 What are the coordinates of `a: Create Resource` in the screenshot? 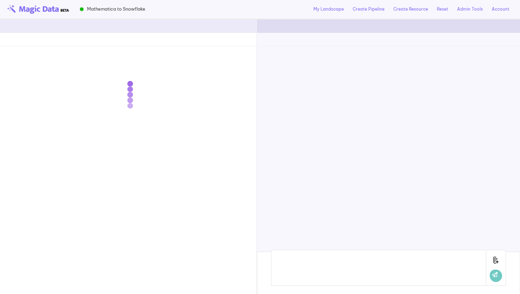 It's located at (411, 9).